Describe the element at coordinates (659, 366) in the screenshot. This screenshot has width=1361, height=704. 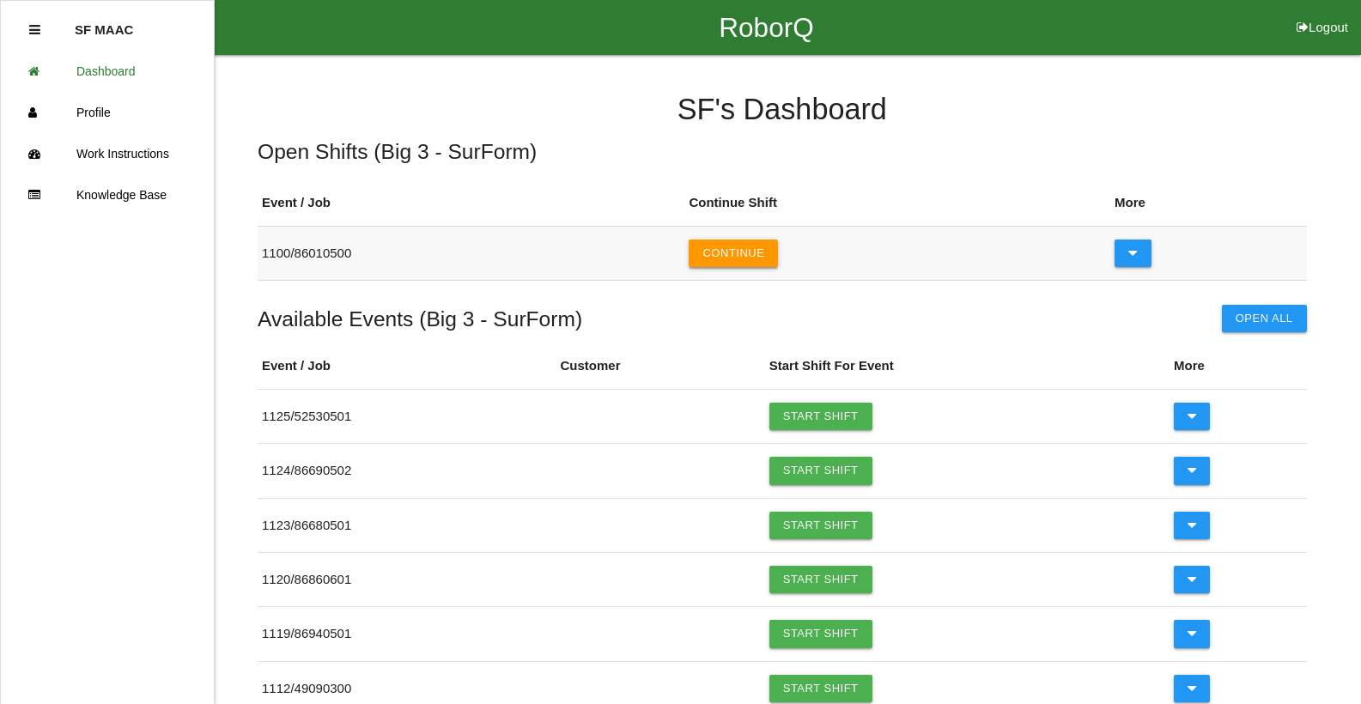
I see `th: Customer` at that location.